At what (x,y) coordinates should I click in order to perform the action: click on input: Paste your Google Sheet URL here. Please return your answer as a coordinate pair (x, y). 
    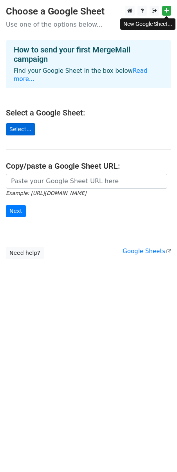
    Looking at the image, I should click on (87, 181).